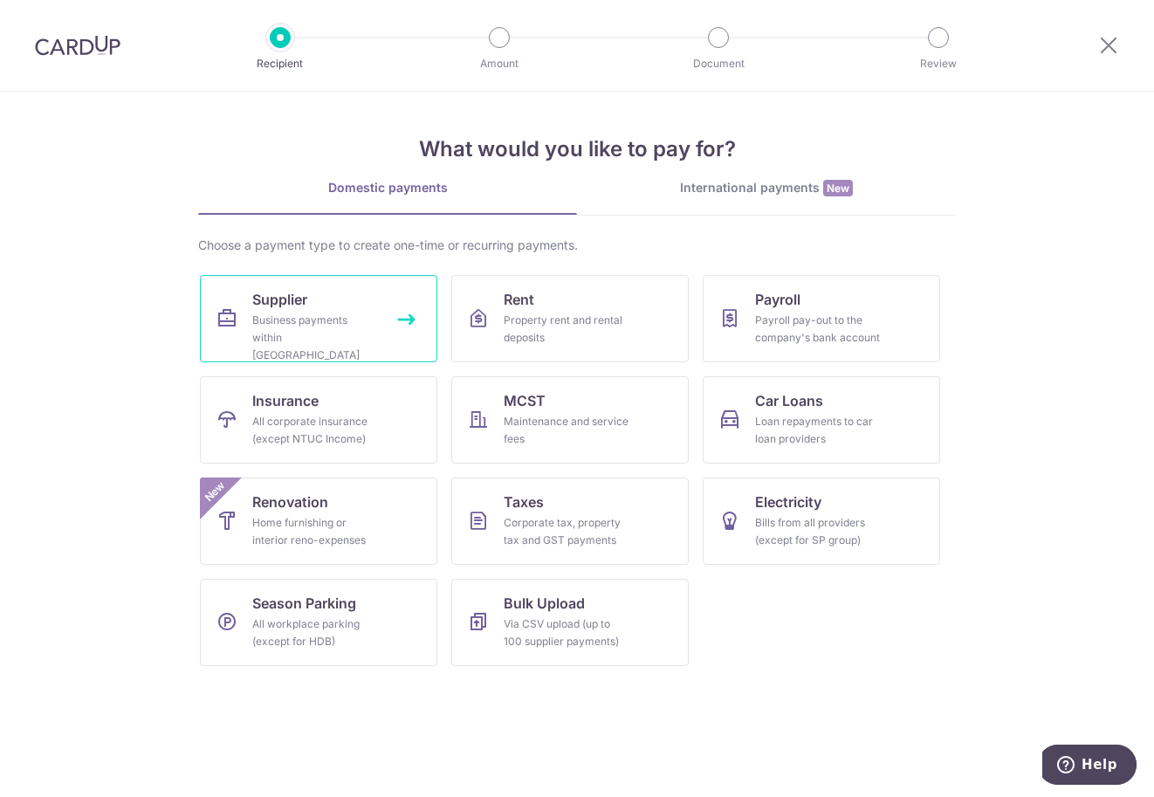 The image size is (1154, 797). Describe the element at coordinates (57, 20) in the screenshot. I see `span: Help` at that location.